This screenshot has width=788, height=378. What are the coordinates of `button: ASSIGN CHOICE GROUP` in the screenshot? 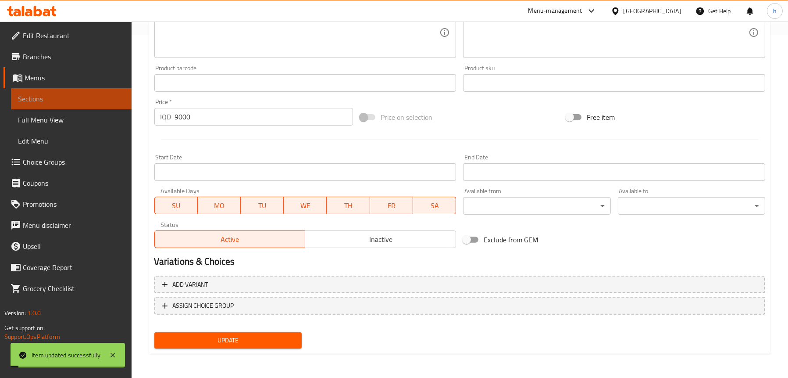 It's located at (460, 305).